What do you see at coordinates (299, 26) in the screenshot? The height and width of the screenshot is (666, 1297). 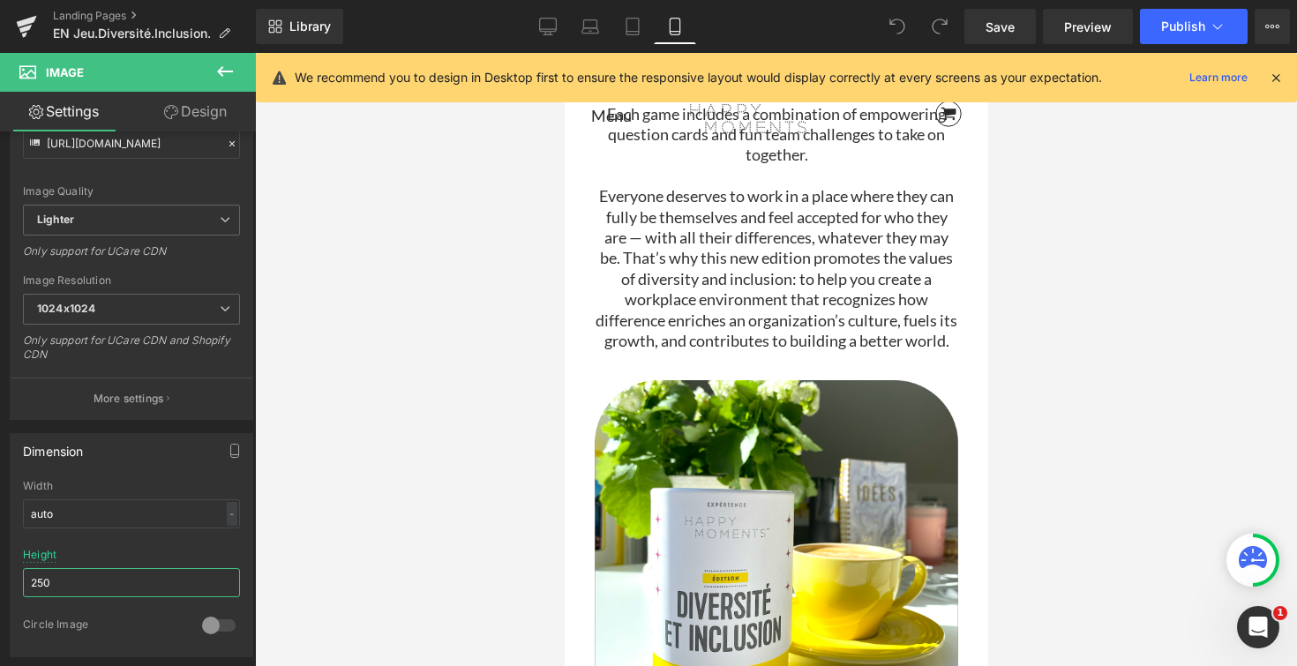 I see `a: New Library` at bounding box center [299, 26].